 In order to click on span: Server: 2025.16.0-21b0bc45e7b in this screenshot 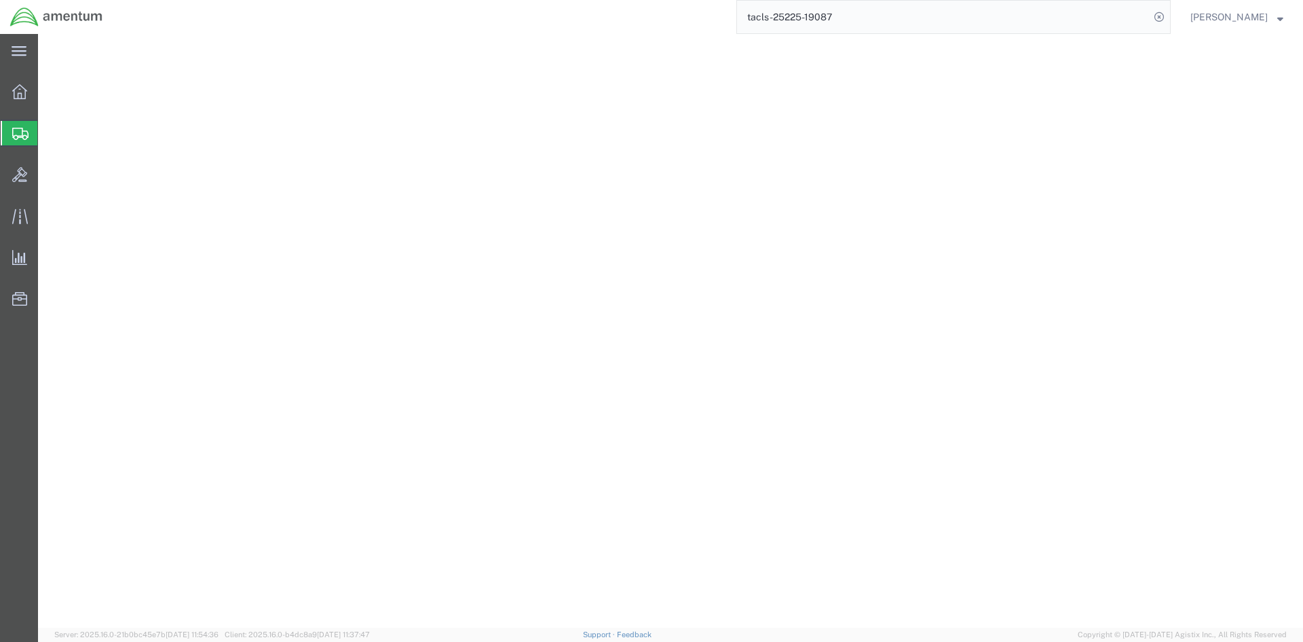, I will do `click(136, 634)`.